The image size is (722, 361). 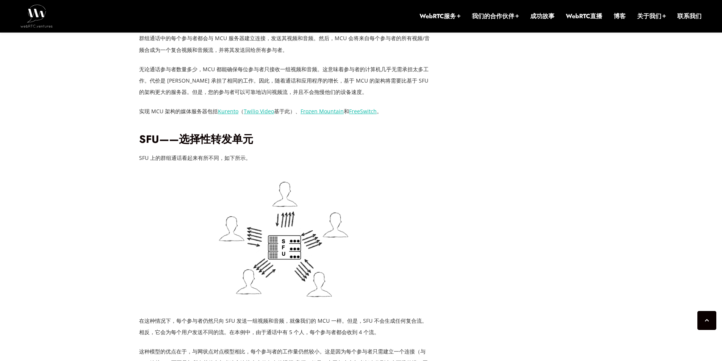 What do you see at coordinates (620, 16) in the screenshot?
I see `a: 博客` at bounding box center [620, 16].